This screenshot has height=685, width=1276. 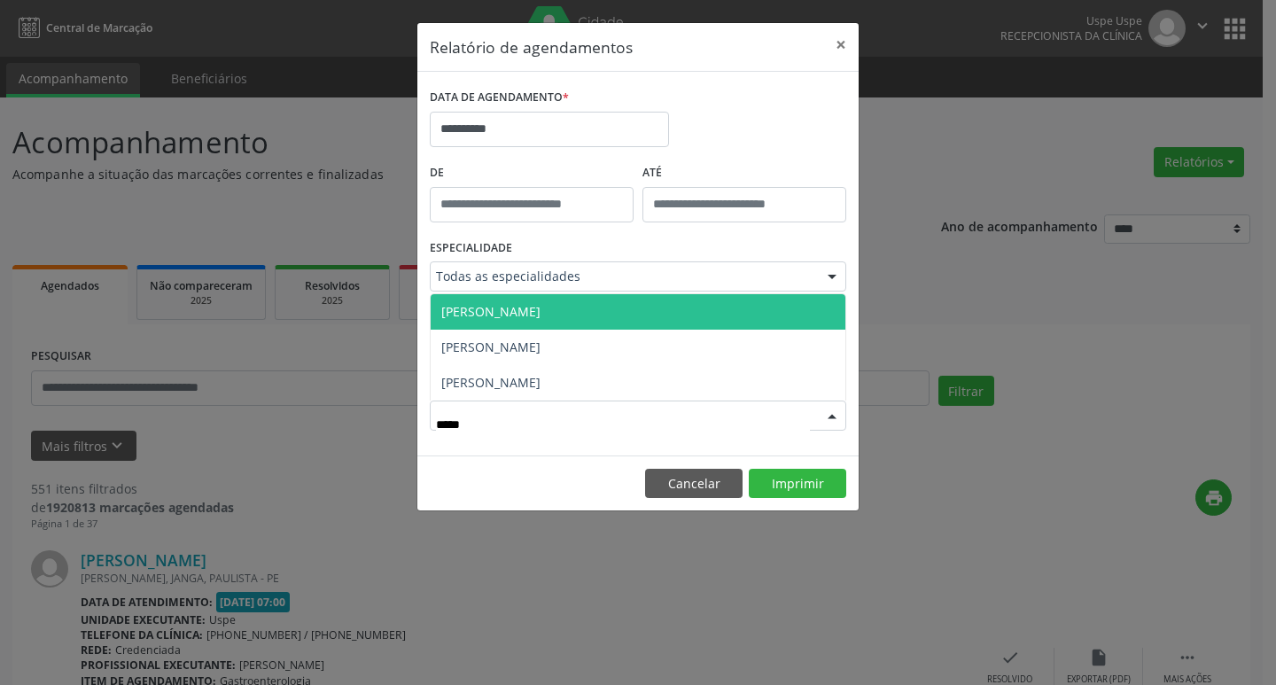 What do you see at coordinates (745, 173) in the screenshot?
I see `label: ATÉ` at bounding box center [745, 173].